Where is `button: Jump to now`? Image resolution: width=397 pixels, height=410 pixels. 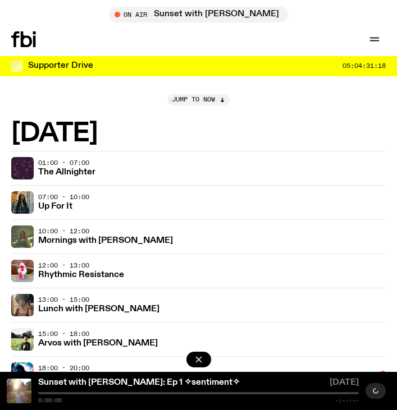 button: Jump to now is located at coordinates (198, 100).